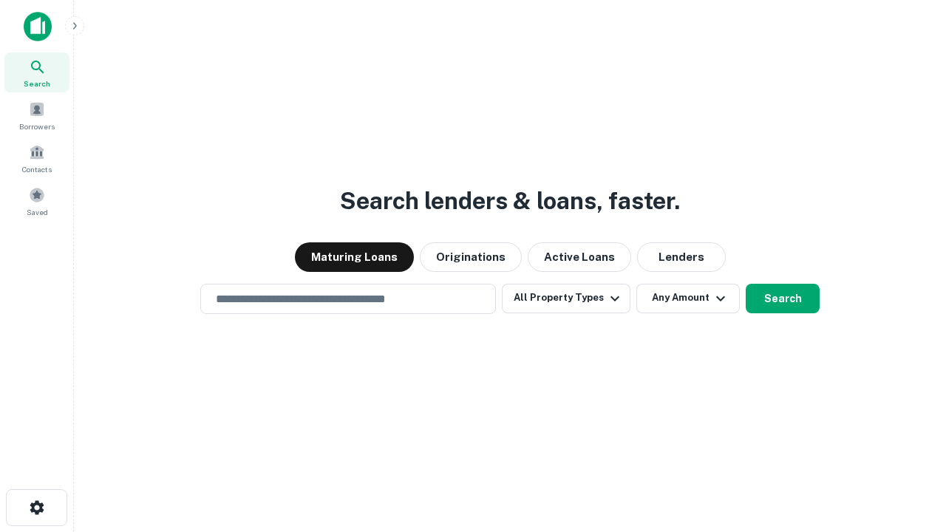 This screenshot has height=532, width=946. Describe the element at coordinates (681, 257) in the screenshot. I see `button: Lenders` at that location.